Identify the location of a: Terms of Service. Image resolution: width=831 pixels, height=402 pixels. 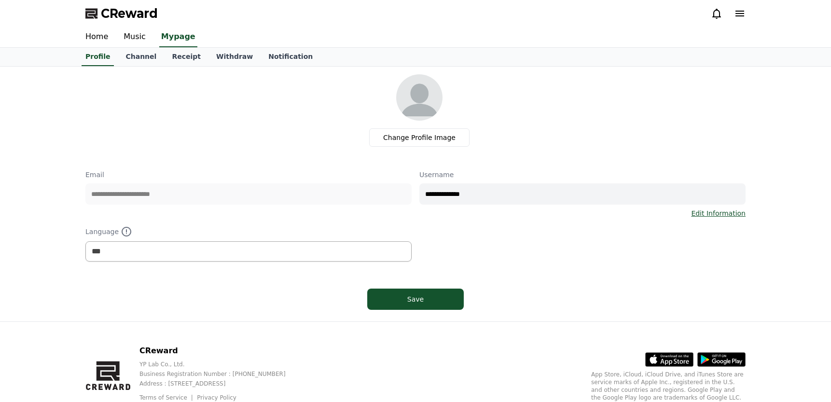
(167, 397).